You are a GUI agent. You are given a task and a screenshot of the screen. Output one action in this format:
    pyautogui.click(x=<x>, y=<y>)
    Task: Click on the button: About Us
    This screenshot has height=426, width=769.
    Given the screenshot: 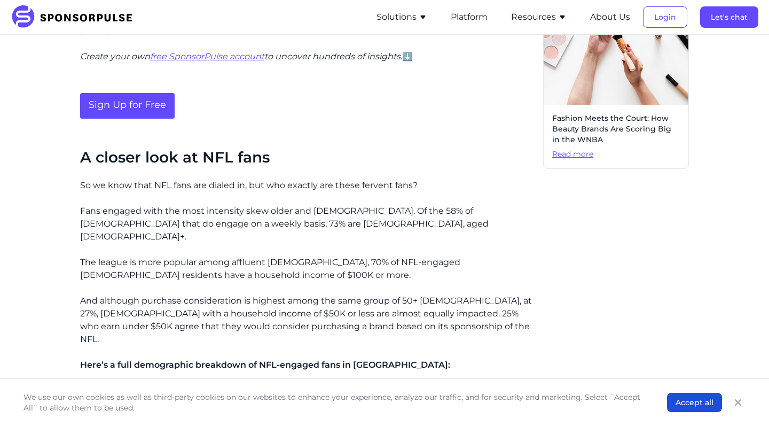 What is the action you would take?
    pyautogui.click(x=610, y=17)
    